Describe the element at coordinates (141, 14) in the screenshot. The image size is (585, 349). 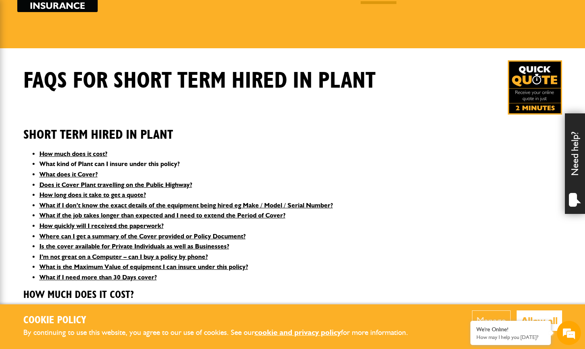
I see `div: Minimize live chat window` at that location.